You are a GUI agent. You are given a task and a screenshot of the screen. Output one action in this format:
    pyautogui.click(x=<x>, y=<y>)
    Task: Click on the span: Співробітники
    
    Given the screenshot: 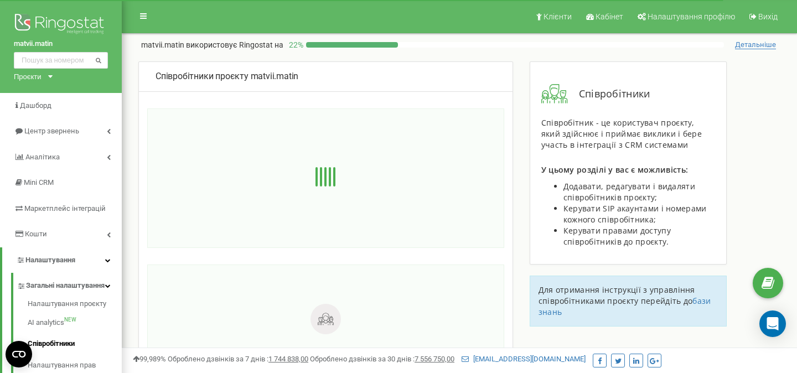 What is the action you would take?
    pyautogui.click(x=609, y=94)
    